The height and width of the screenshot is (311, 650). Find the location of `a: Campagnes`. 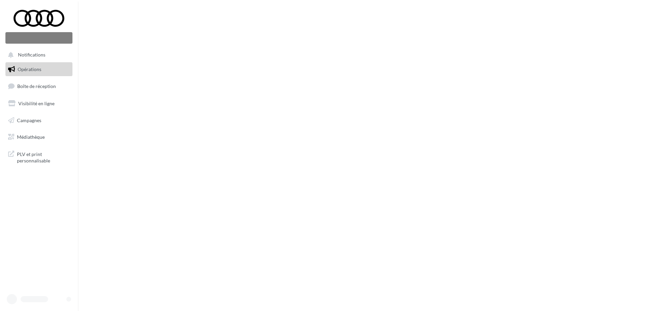

a: Campagnes is located at coordinates (39, 120).